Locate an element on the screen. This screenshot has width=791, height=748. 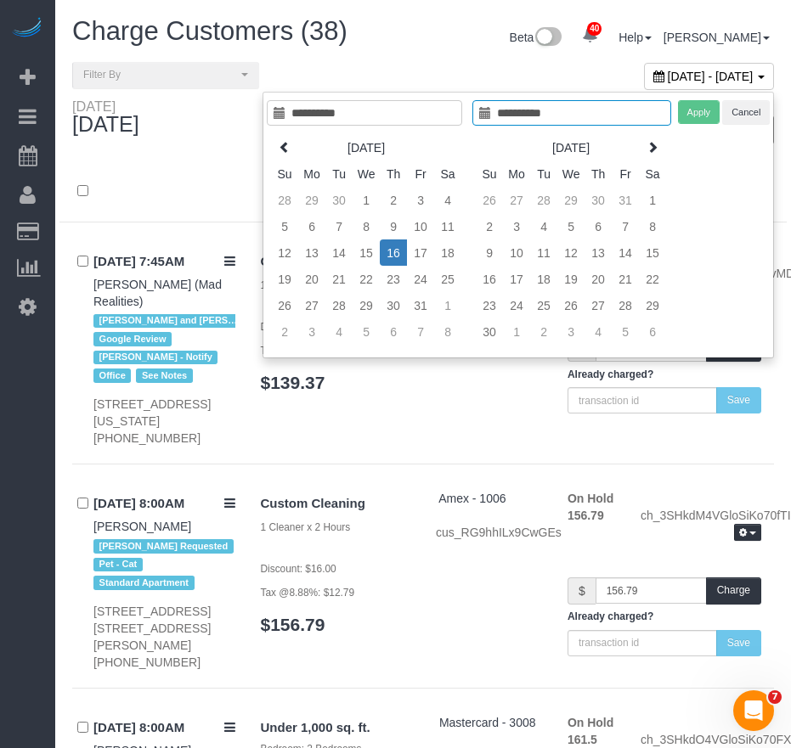
td: 19 is located at coordinates (285, 279).